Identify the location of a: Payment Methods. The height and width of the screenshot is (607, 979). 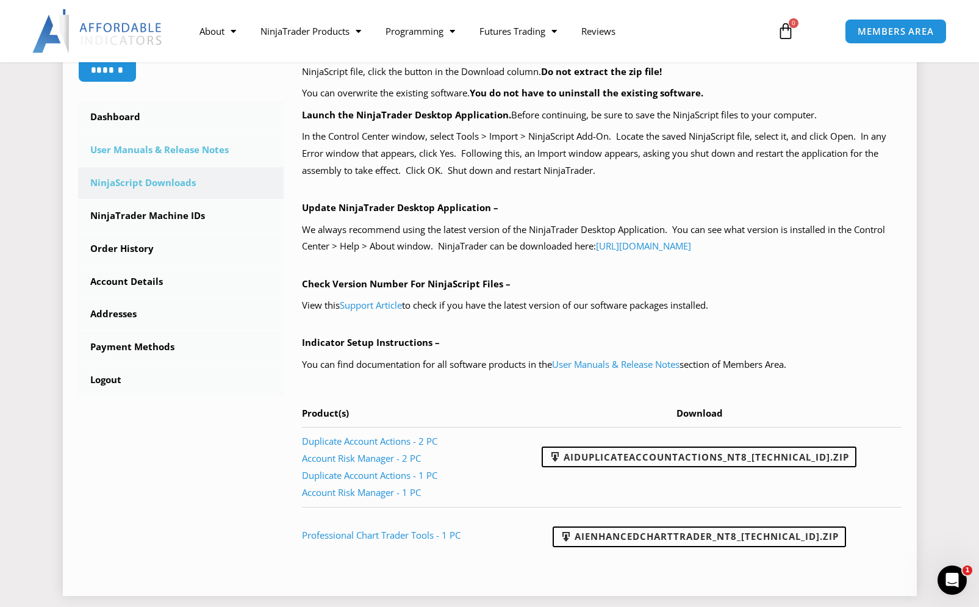
(181, 347).